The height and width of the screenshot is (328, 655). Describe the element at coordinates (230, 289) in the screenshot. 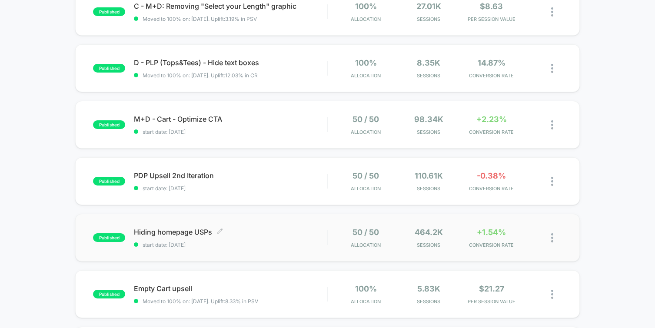

I see `span: Empty Cart upsell` at that location.